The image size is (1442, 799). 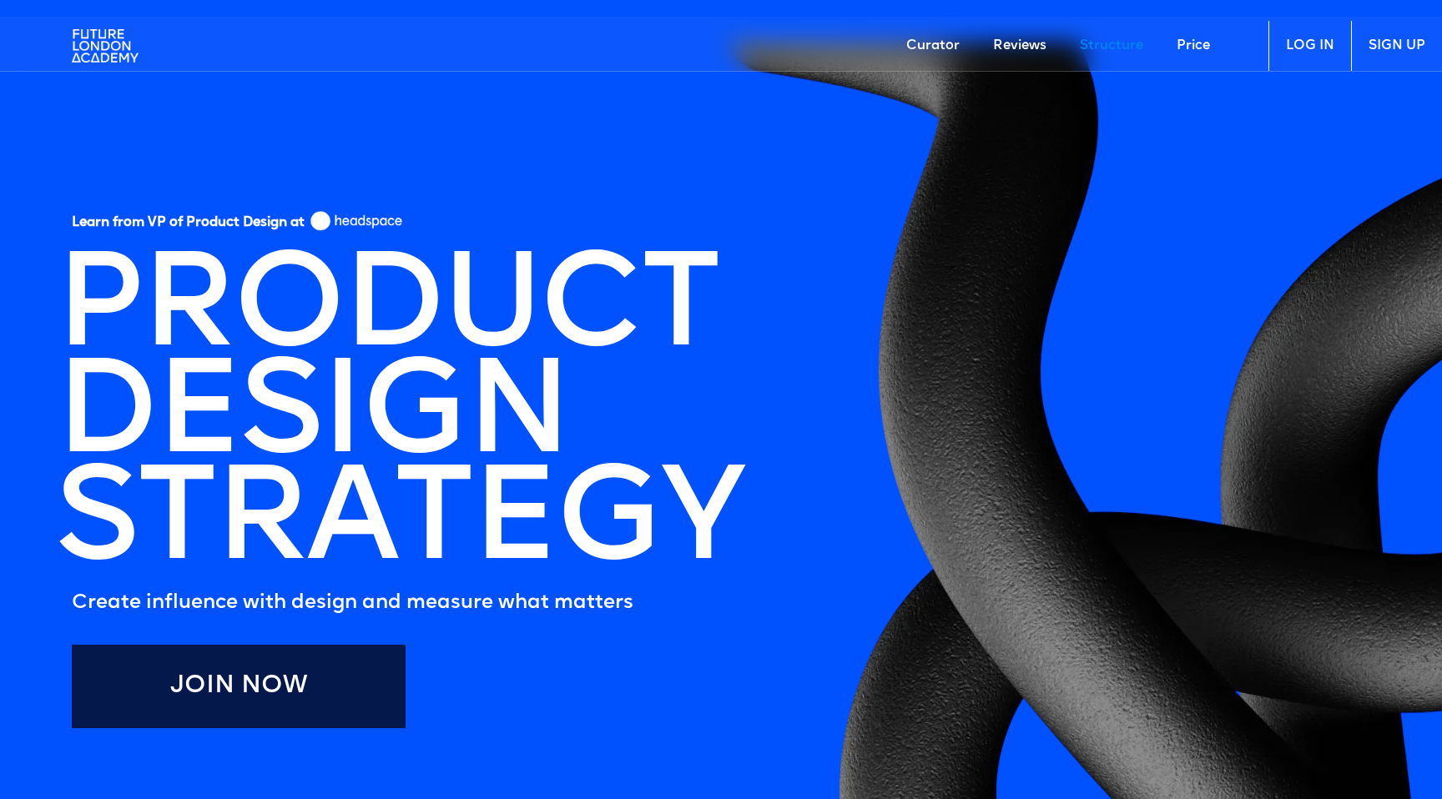 I want to click on h5: Learn from VP of Product Design at, so click(x=188, y=225).